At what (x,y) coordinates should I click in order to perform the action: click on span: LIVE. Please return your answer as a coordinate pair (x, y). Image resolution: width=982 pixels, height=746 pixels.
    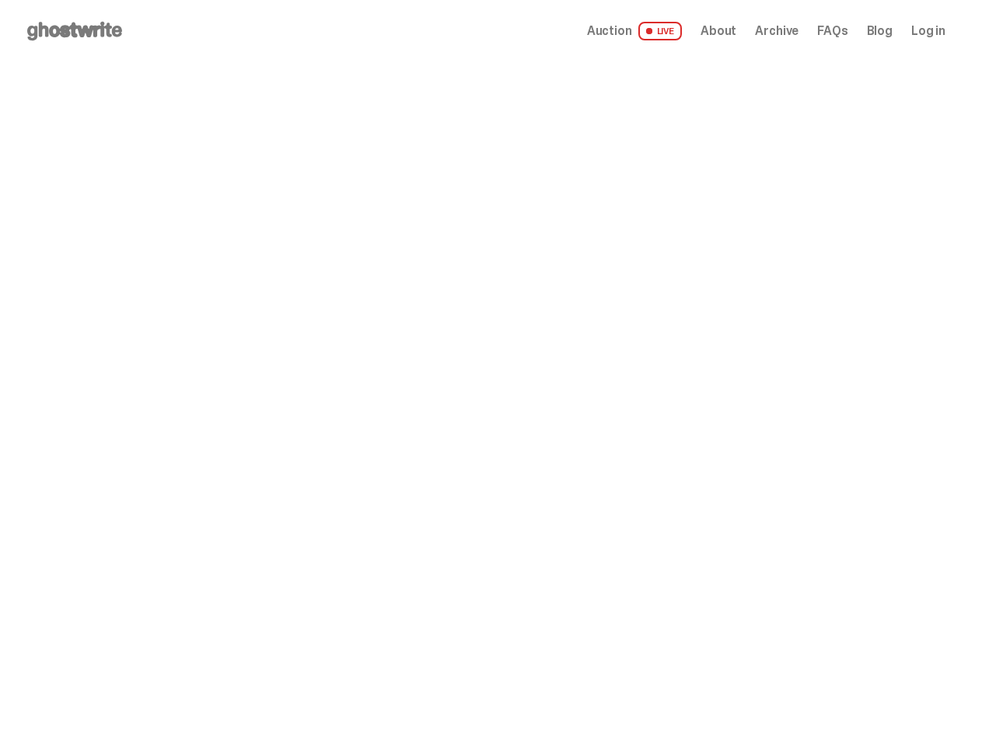
    Looking at the image, I should click on (660, 31).